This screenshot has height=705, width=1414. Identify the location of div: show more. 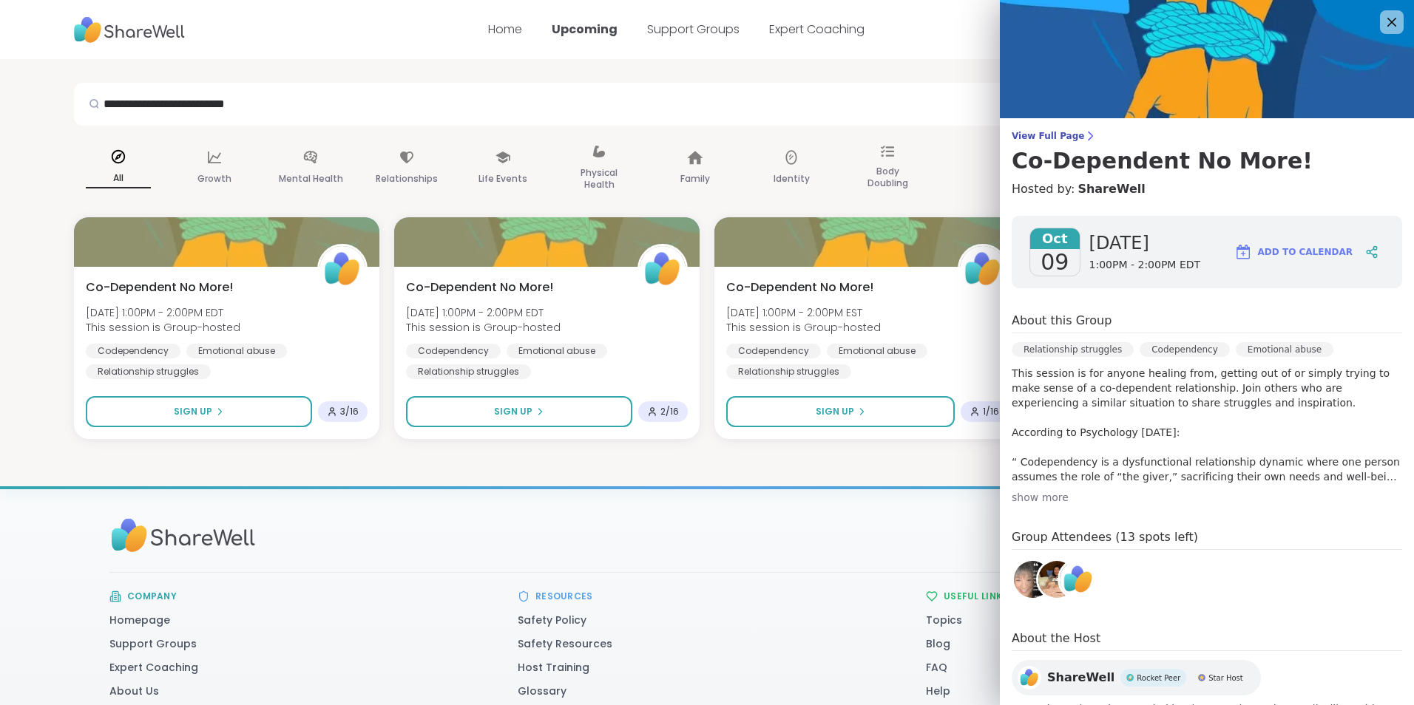
(1207, 498).